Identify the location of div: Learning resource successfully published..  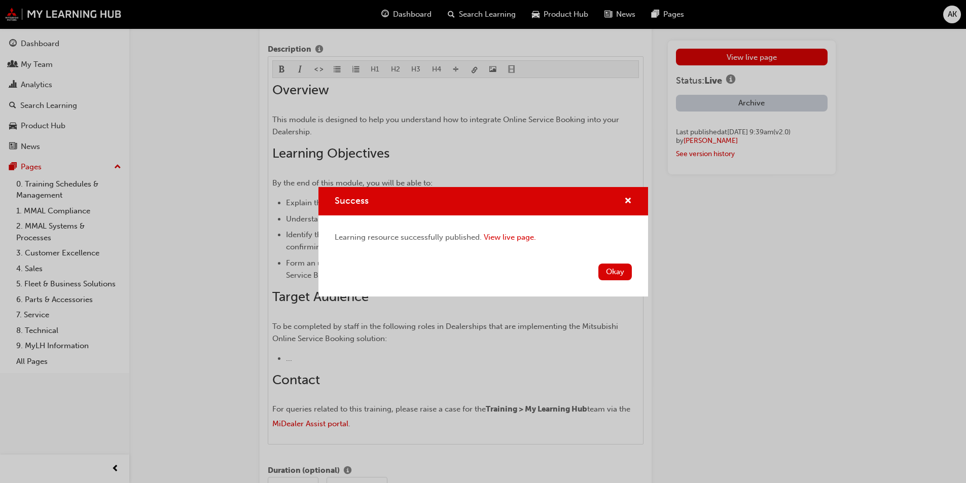
(483, 237).